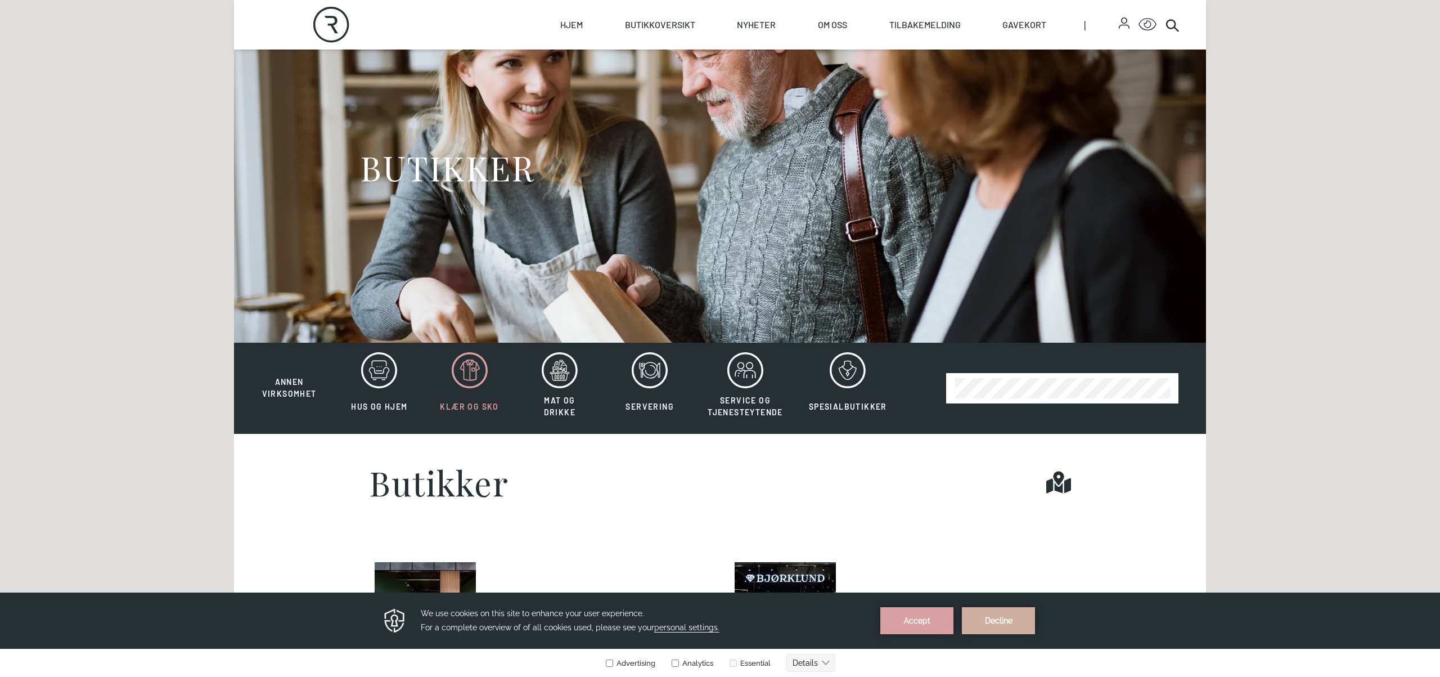  What do you see at coordinates (560, 406) in the screenshot?
I see `span: Mat og drikke` at bounding box center [560, 406].